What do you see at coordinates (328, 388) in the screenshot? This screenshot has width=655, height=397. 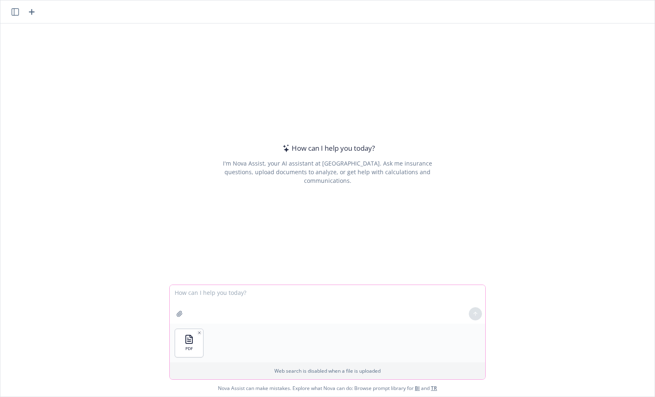 I see `span: Nova Assist can make mistakes. Explore what Nova can do: Browse prompt library for and` at bounding box center [328, 388].